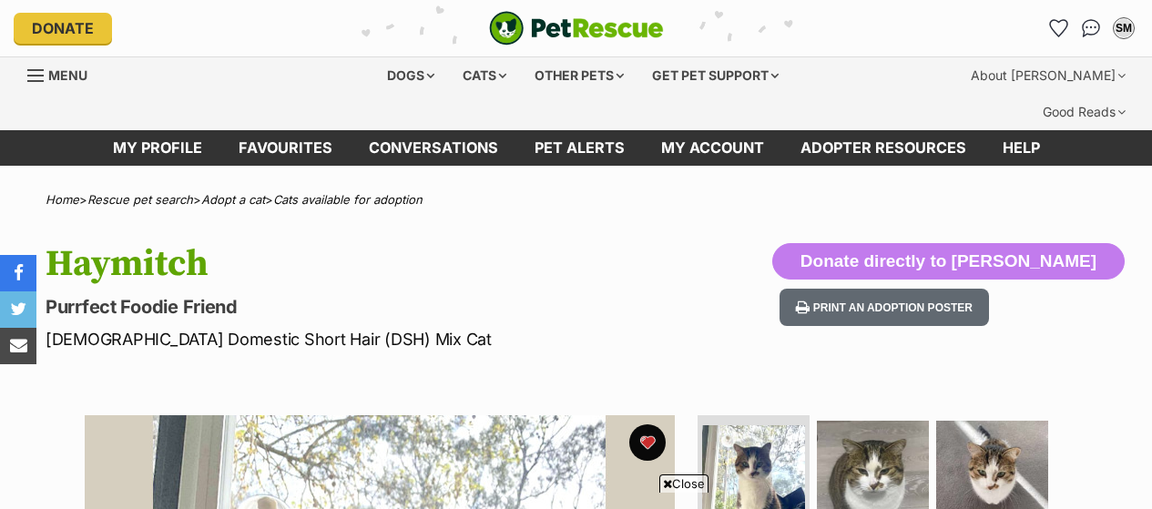  I want to click on a: Menu, so click(64, 74).